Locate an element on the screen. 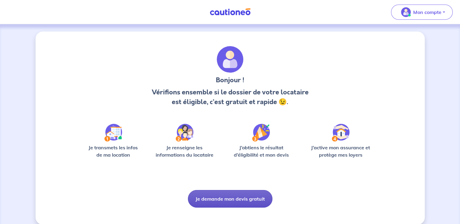  p: Vérifions ensemble si le dossier de votre locataire est éligible, c’est gratuit et rapide 😉. is located at coordinates (230, 97).